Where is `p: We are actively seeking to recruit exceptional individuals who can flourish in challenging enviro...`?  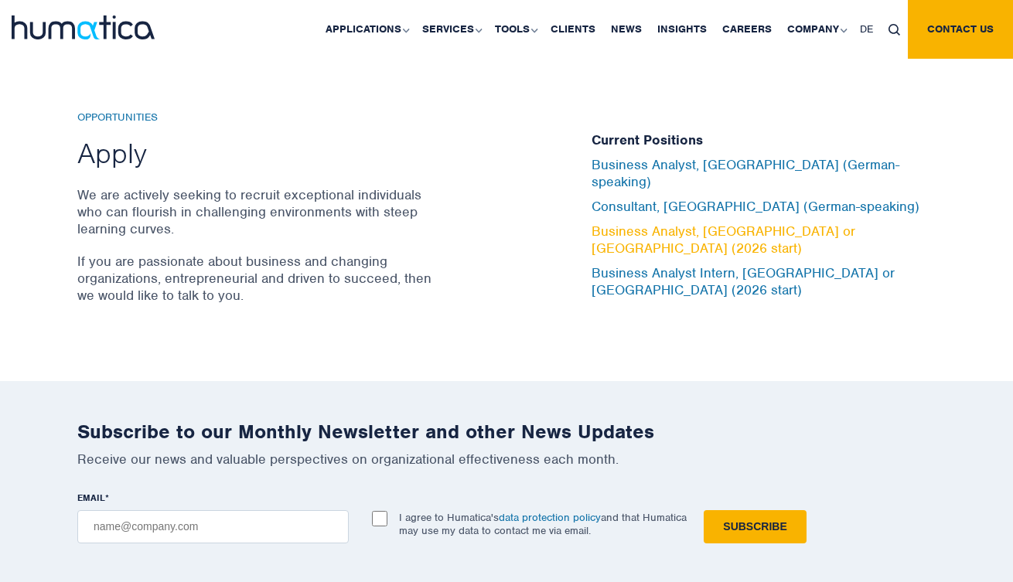
p: We are actively seeking to recruit exceptional individuals who can flourish in challenging enviro... is located at coordinates (257, 212).